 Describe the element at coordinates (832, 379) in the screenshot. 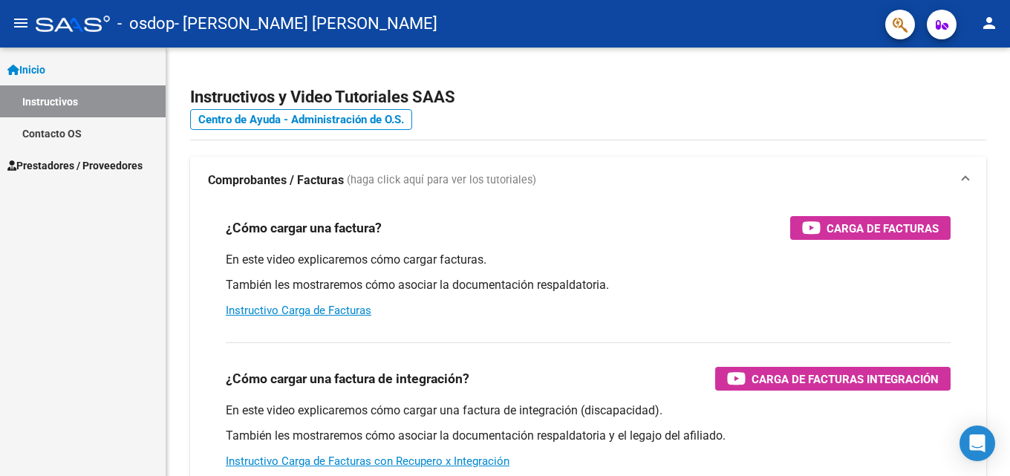

I see `button: Carga de Facturas Integración` at that location.